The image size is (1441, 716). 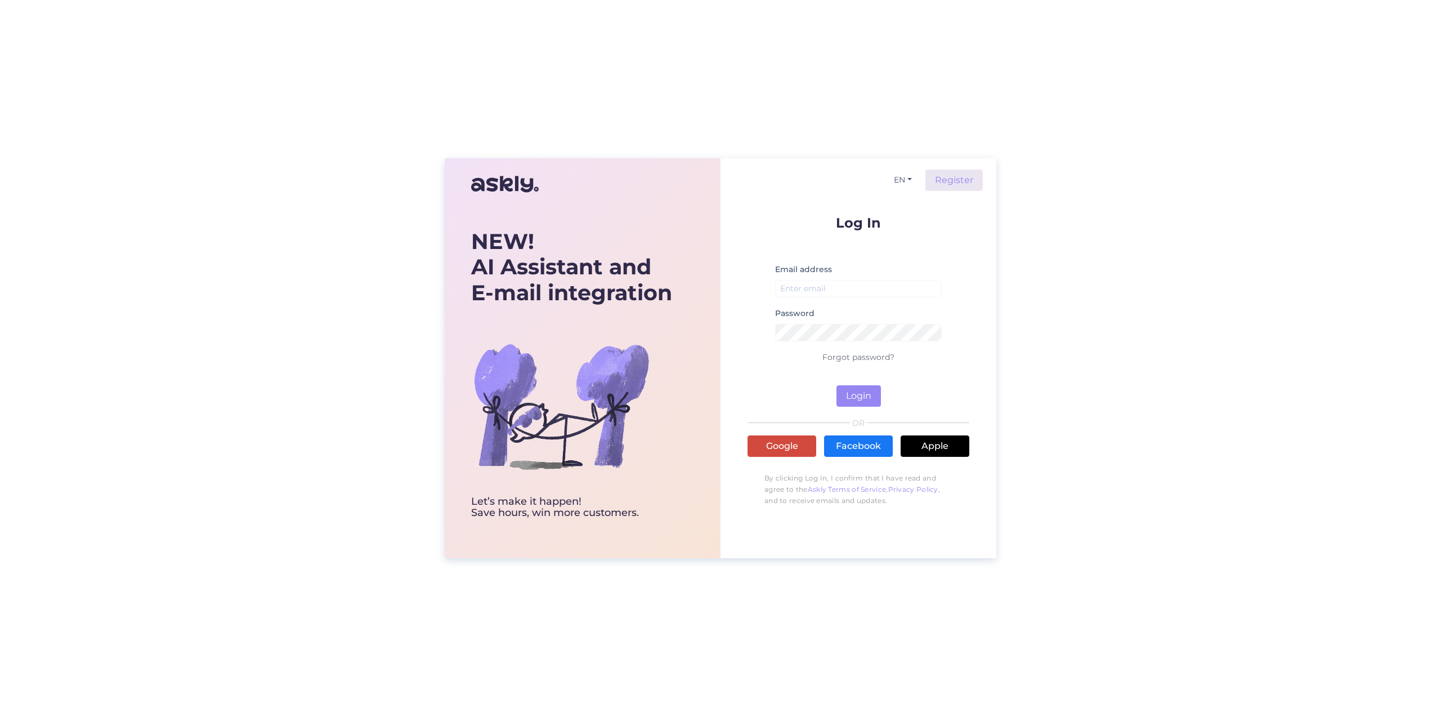 What do you see at coordinates (571, 507) in the screenshot?
I see `div: Let’s make it happen! Save hours, win more customers.` at bounding box center [571, 507].